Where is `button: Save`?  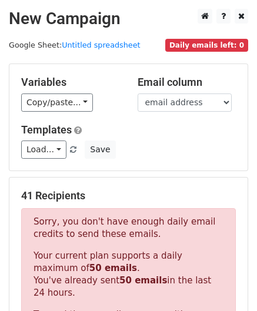
button: Save is located at coordinates (100, 149).